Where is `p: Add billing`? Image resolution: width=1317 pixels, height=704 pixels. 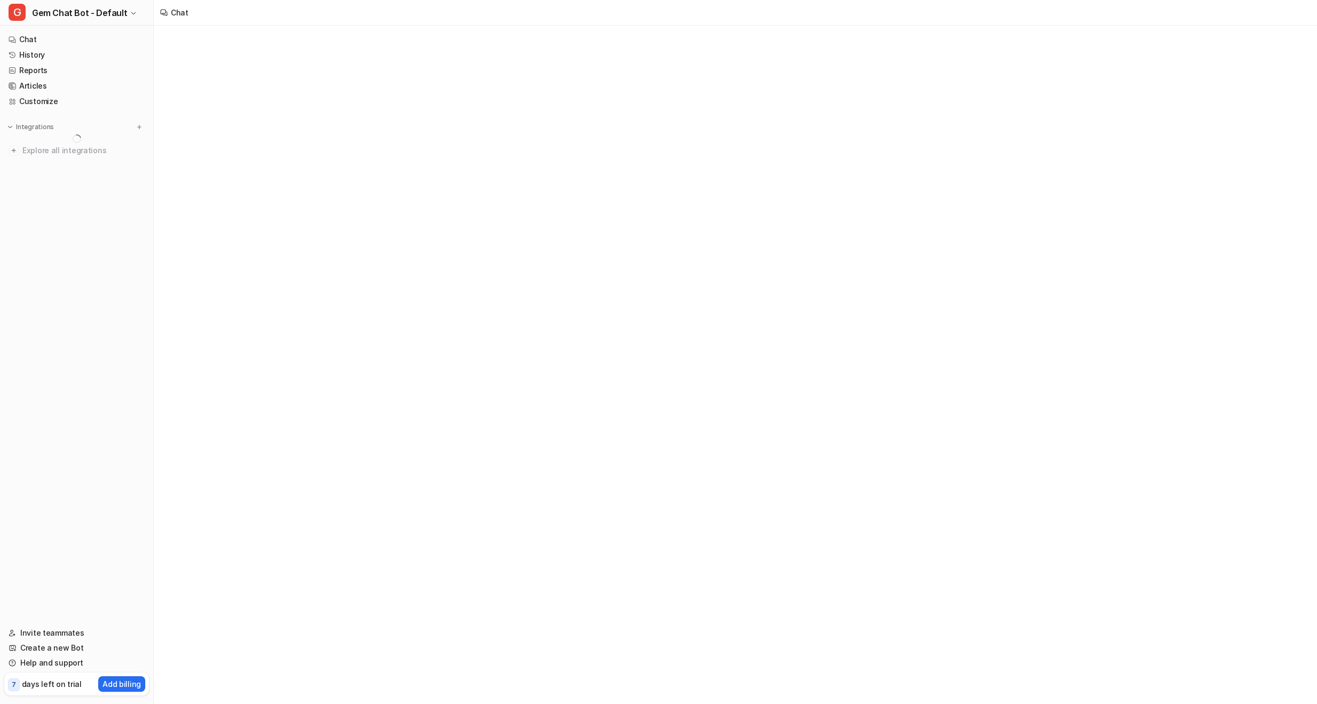
p: Add billing is located at coordinates (122, 684).